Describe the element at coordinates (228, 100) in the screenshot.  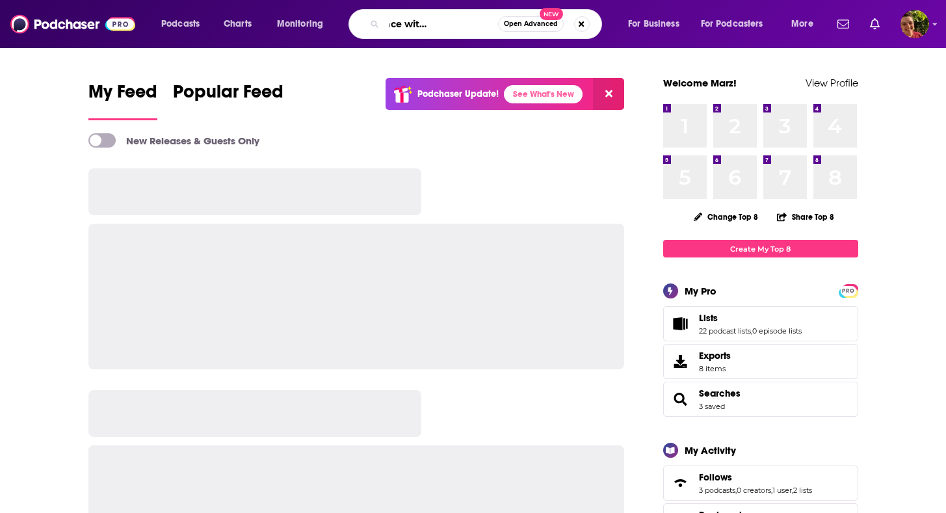
I see `a: Popular Feed` at that location.